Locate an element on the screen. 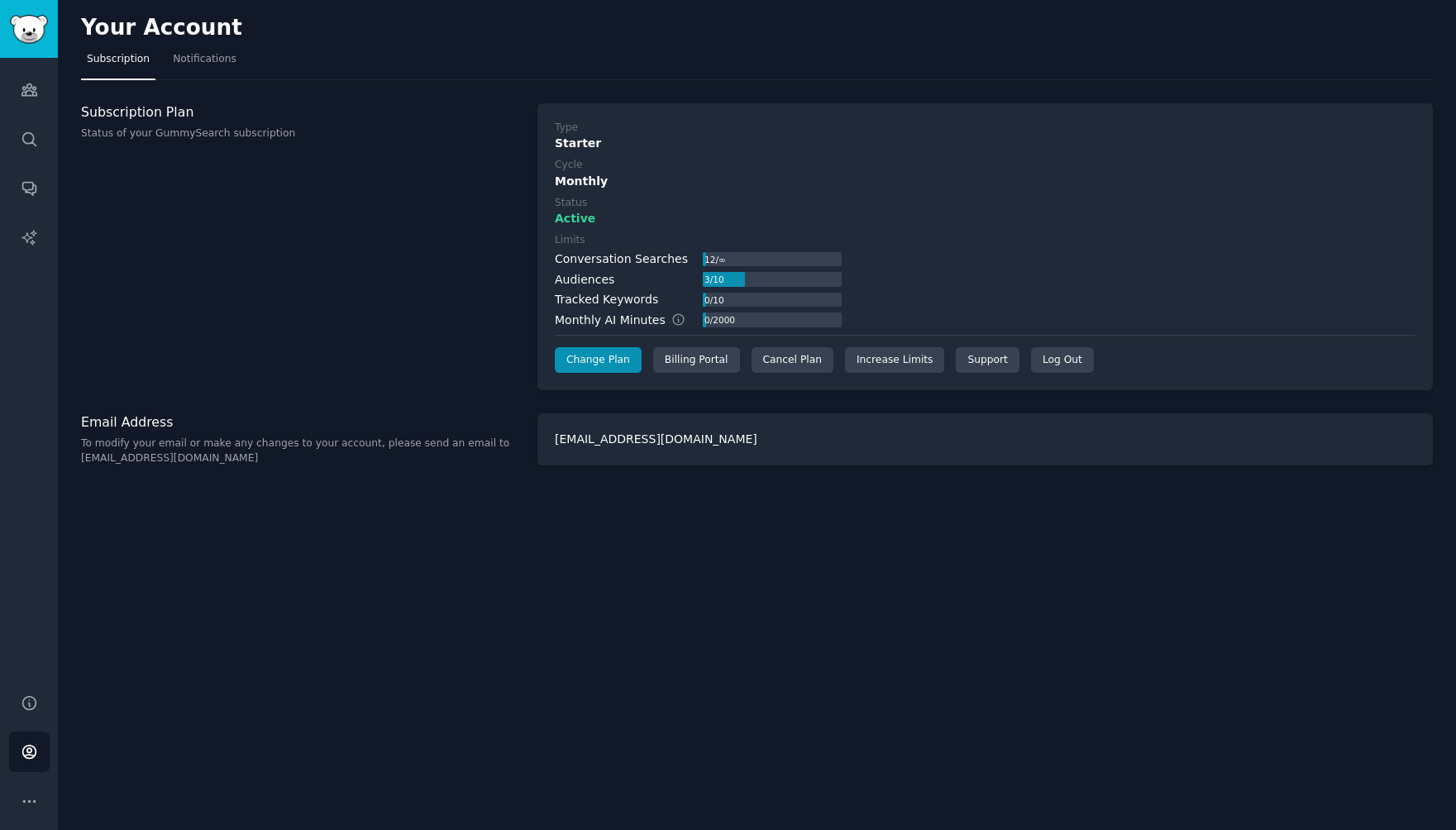 The width and height of the screenshot is (1456, 830). div: Cancel Plan is located at coordinates (791, 360).